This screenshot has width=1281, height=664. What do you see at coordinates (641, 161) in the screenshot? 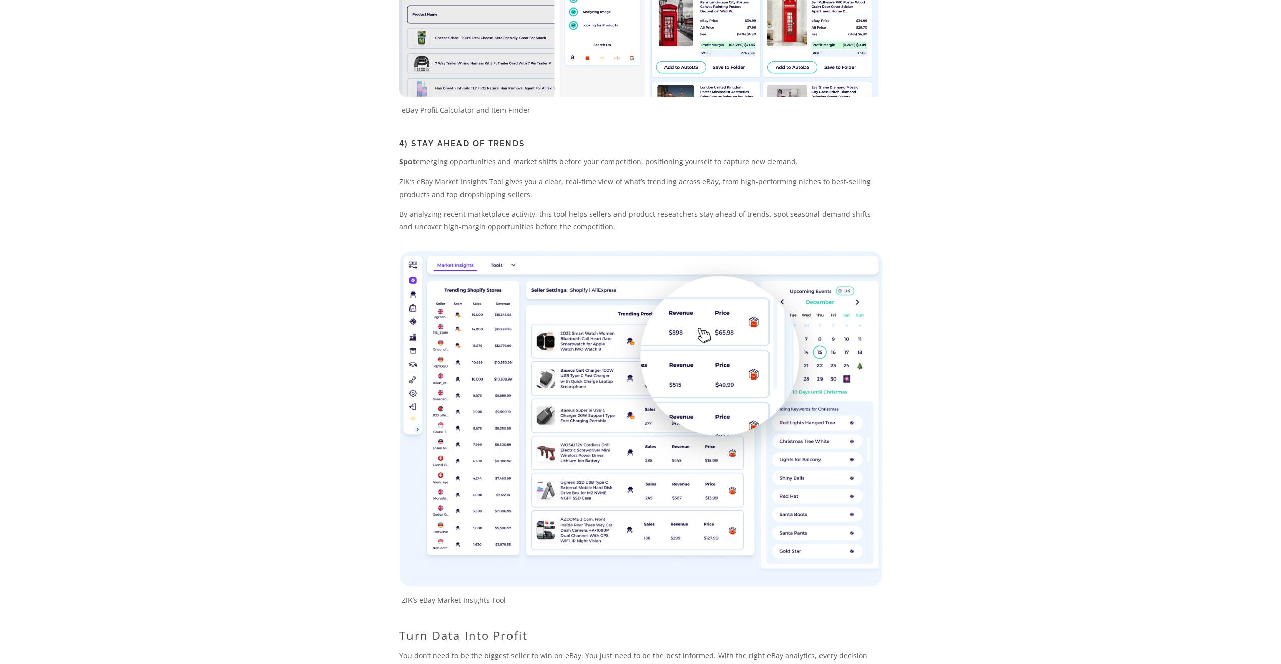
I see `p: emerging opportunities and market shifts before your competition, positioning yourself to capture...` at bounding box center [641, 161].